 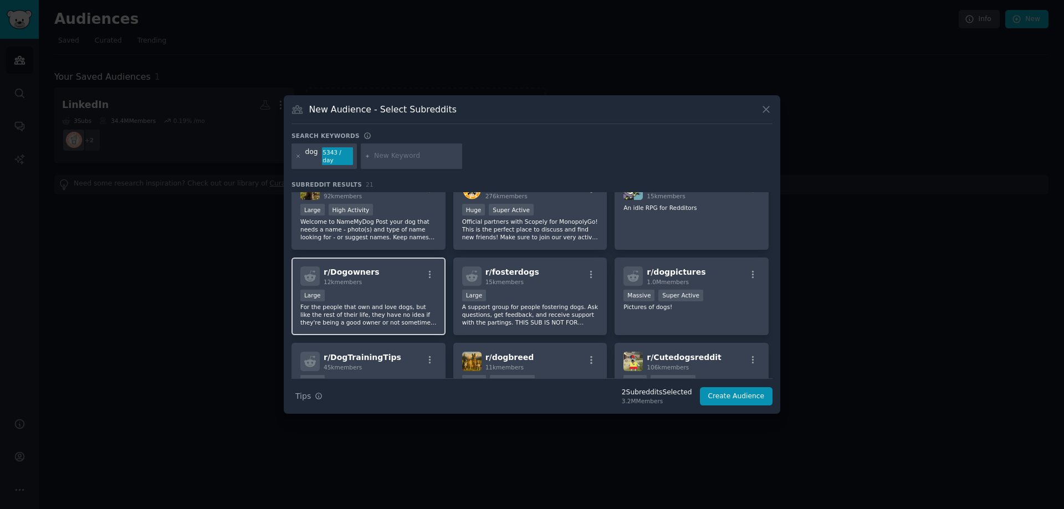 I want to click on img: Cutedogsreddit, so click(x=633, y=361).